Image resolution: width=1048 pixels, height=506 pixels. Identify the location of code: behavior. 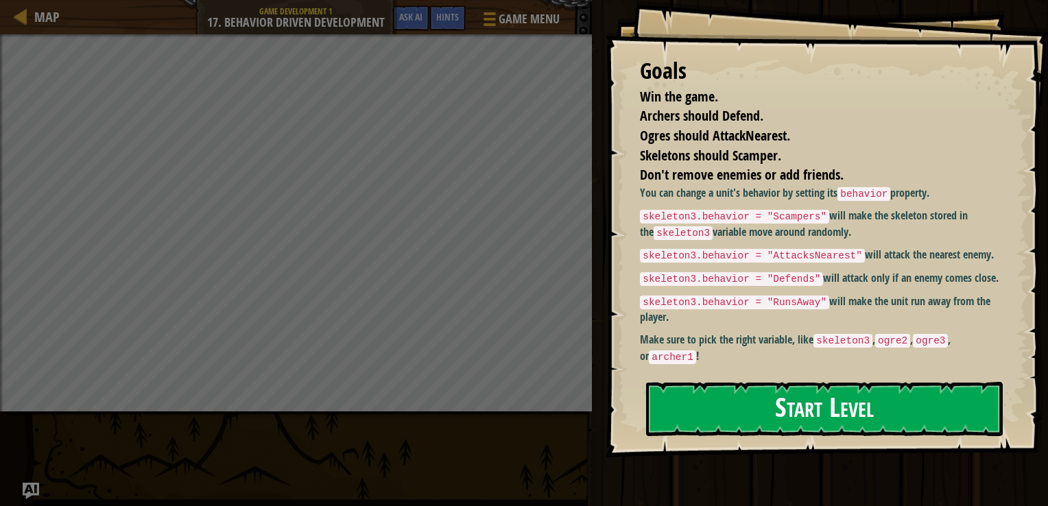
(864, 194).